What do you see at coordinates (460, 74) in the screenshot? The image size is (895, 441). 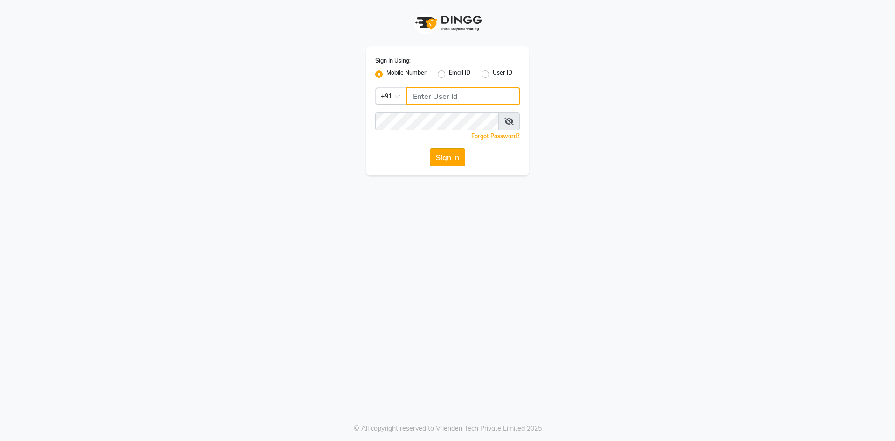 I see `label: Email ID` at bounding box center [460, 74].